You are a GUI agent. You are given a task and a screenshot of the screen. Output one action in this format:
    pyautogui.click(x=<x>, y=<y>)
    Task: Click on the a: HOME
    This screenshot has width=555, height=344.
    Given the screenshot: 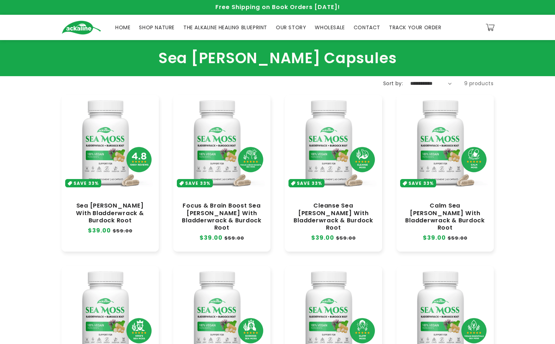 What is the action you would take?
    pyautogui.click(x=123, y=27)
    